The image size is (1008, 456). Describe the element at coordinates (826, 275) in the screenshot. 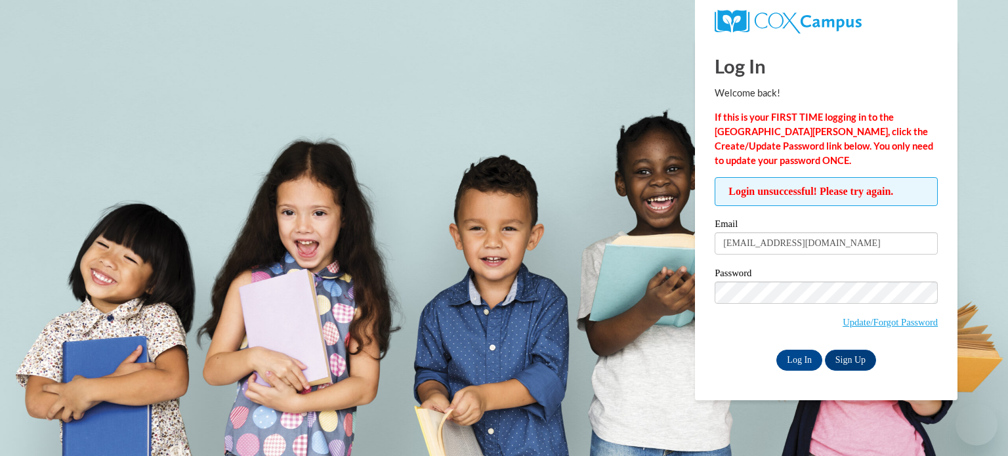

I see `label: Password` at that location.